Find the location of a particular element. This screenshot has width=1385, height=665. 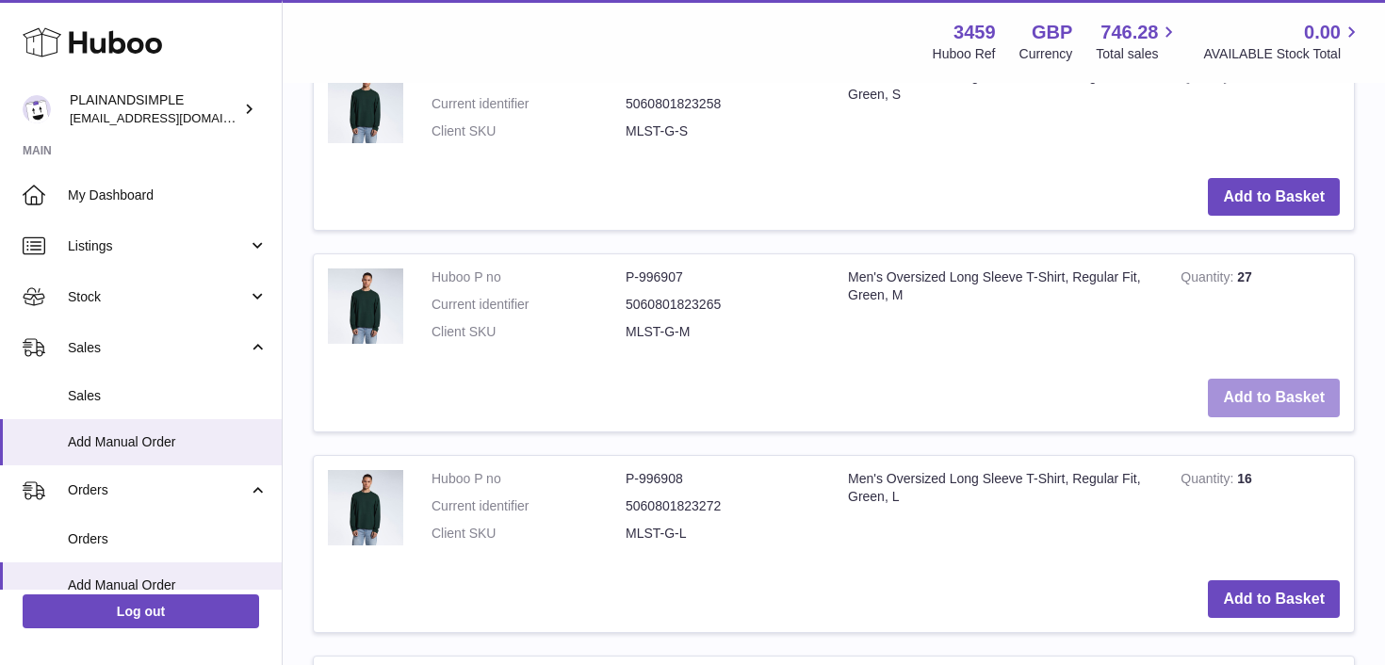

td: 3 is located at coordinates (1260, 108).